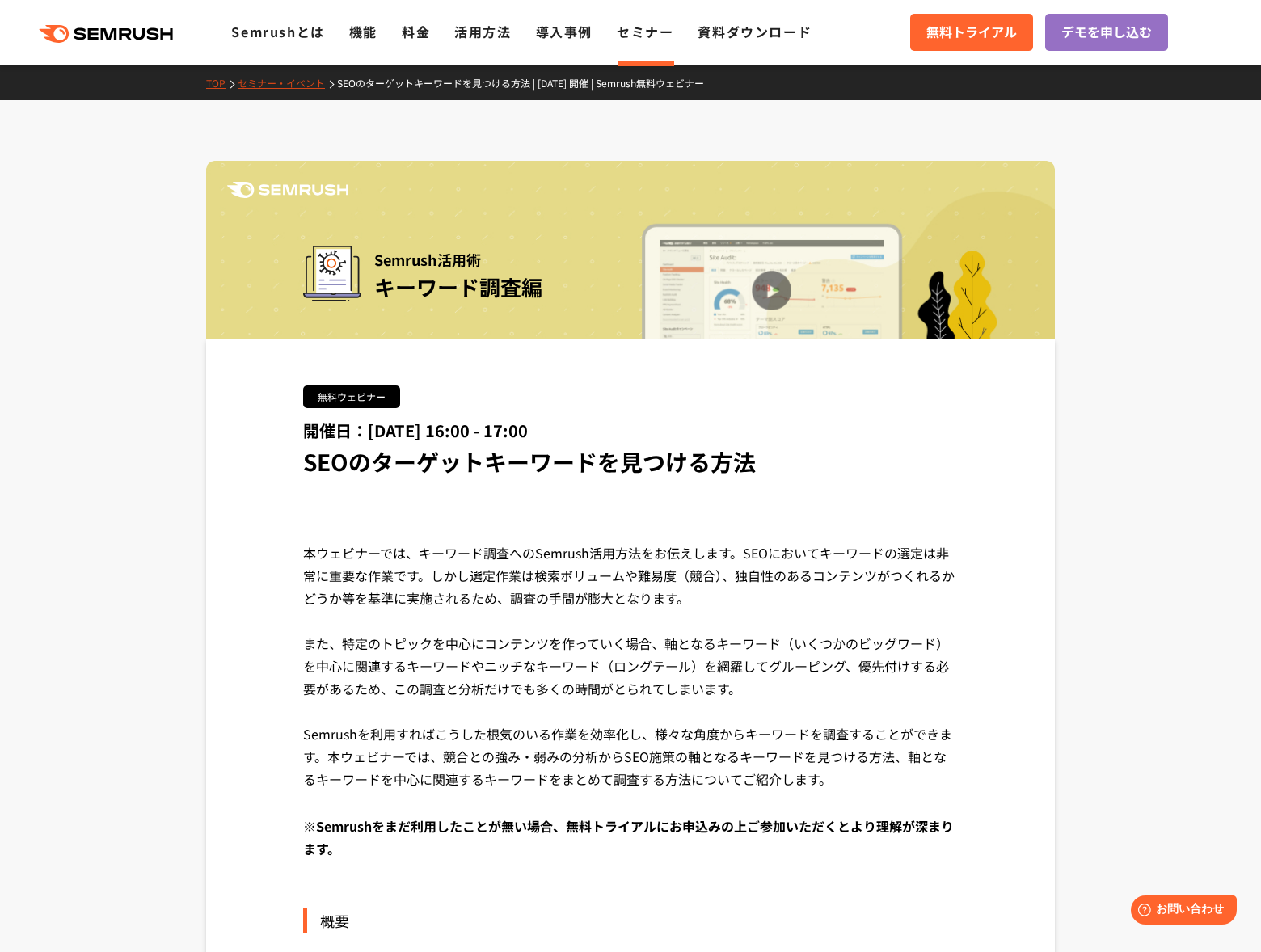 This screenshot has height=952, width=1261. Describe the element at coordinates (1107, 33) in the screenshot. I see `a: デモを申し込む` at that location.